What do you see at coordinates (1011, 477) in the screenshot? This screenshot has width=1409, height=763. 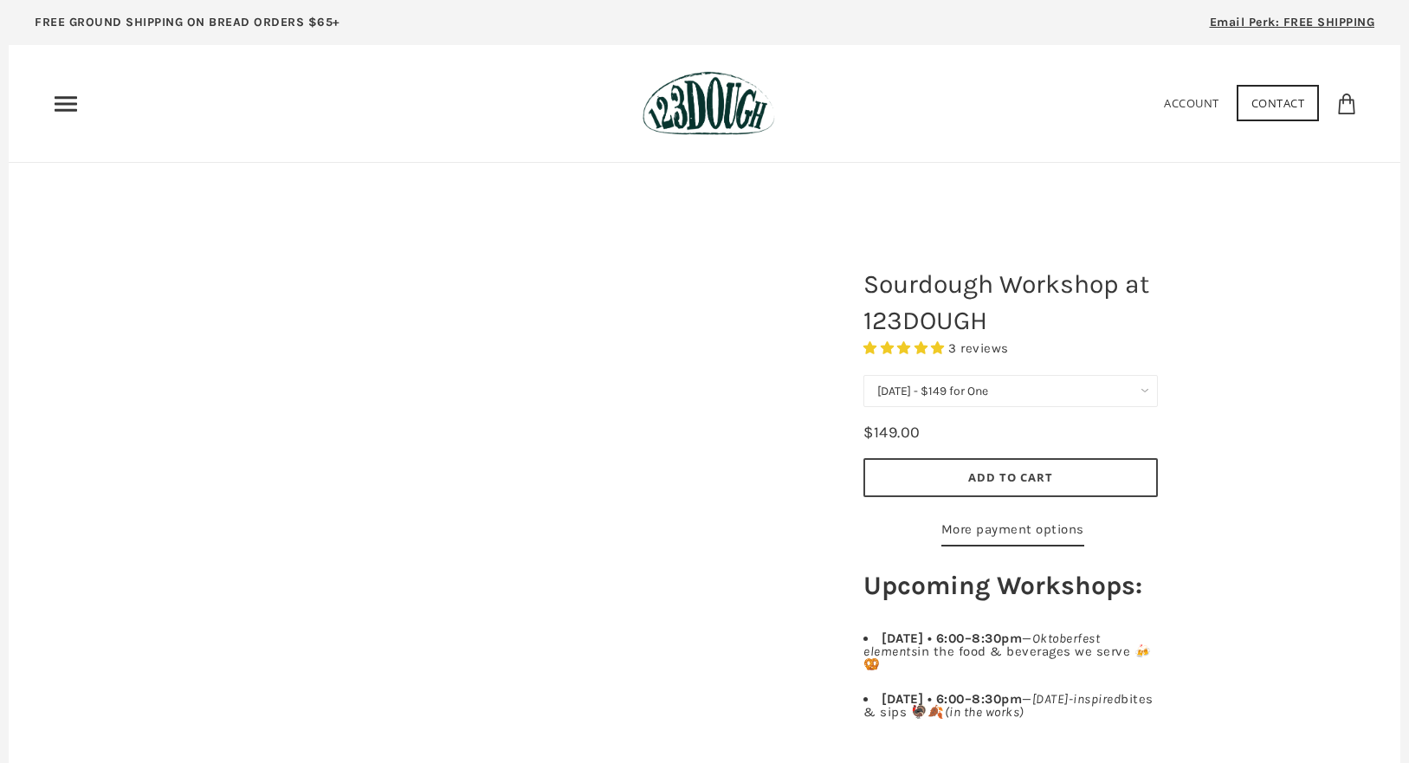 I see `span: Add to Cart` at bounding box center [1011, 477].